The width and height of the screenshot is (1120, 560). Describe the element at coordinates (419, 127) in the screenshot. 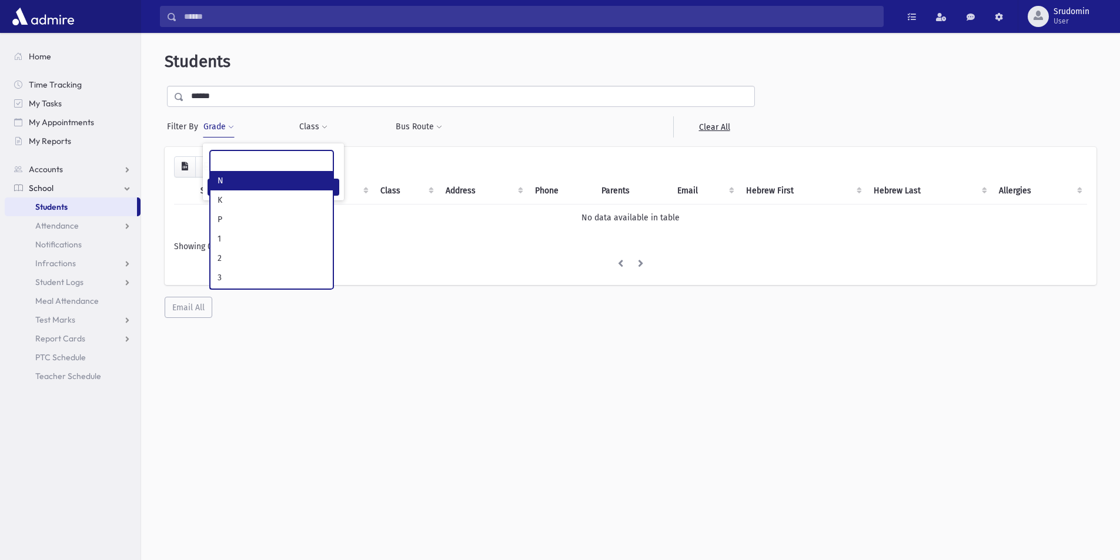

I see `button: Bus Route` at that location.